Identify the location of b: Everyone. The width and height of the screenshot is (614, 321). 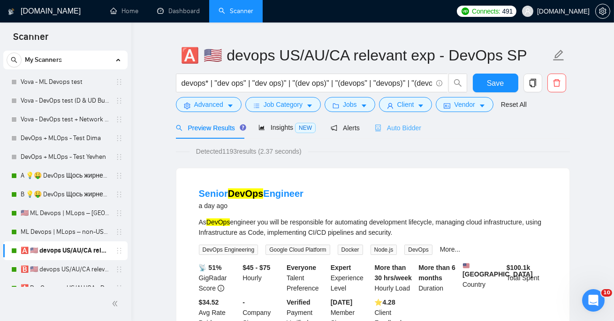
(301, 268).